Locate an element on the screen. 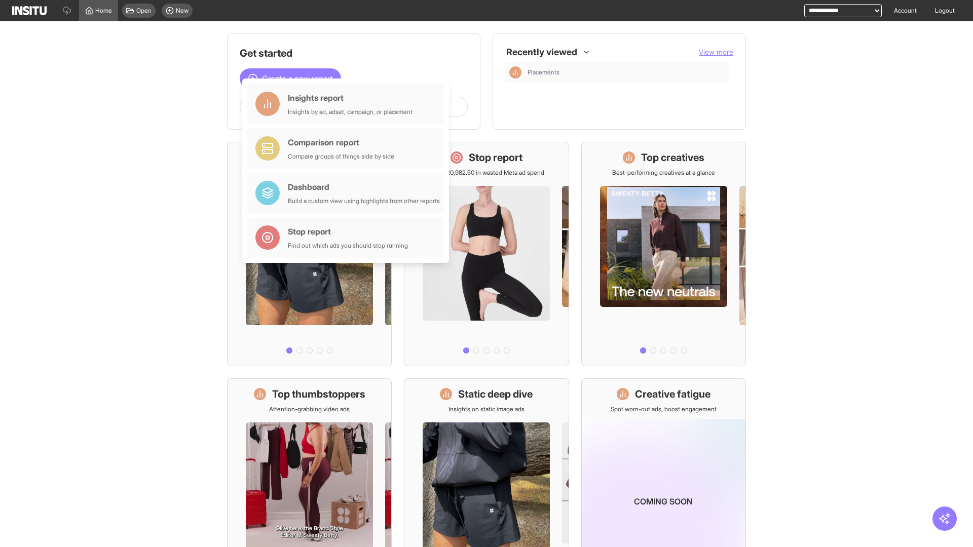 The width and height of the screenshot is (973, 547). h1: Top creatives is located at coordinates (672, 158).